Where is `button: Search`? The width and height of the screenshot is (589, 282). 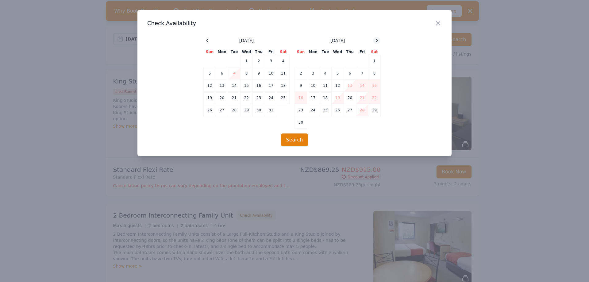 button: Search is located at coordinates (295, 140).